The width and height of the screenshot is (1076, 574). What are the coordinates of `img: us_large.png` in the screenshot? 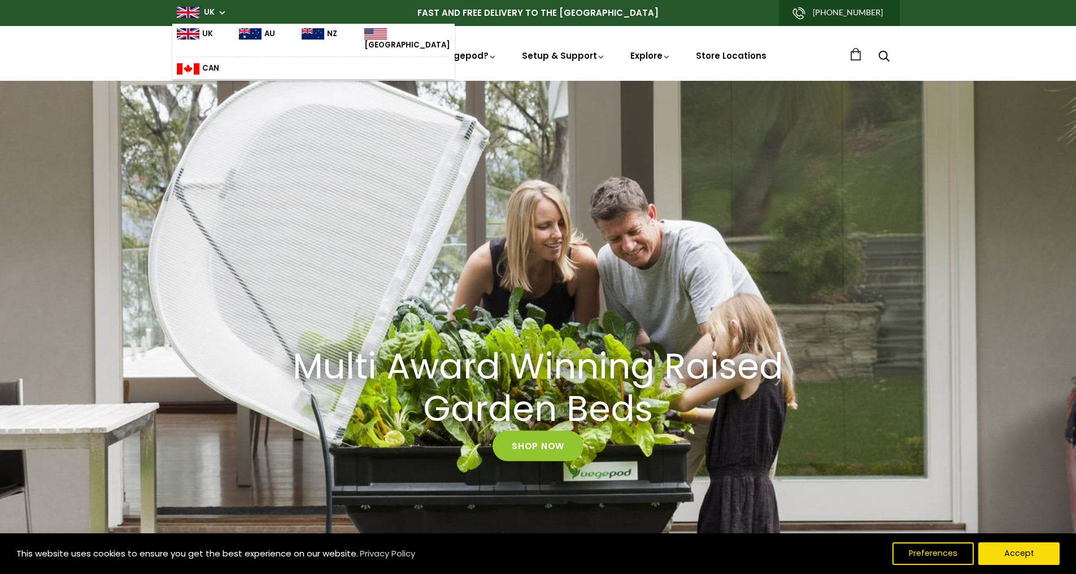 It's located at (375, 34).